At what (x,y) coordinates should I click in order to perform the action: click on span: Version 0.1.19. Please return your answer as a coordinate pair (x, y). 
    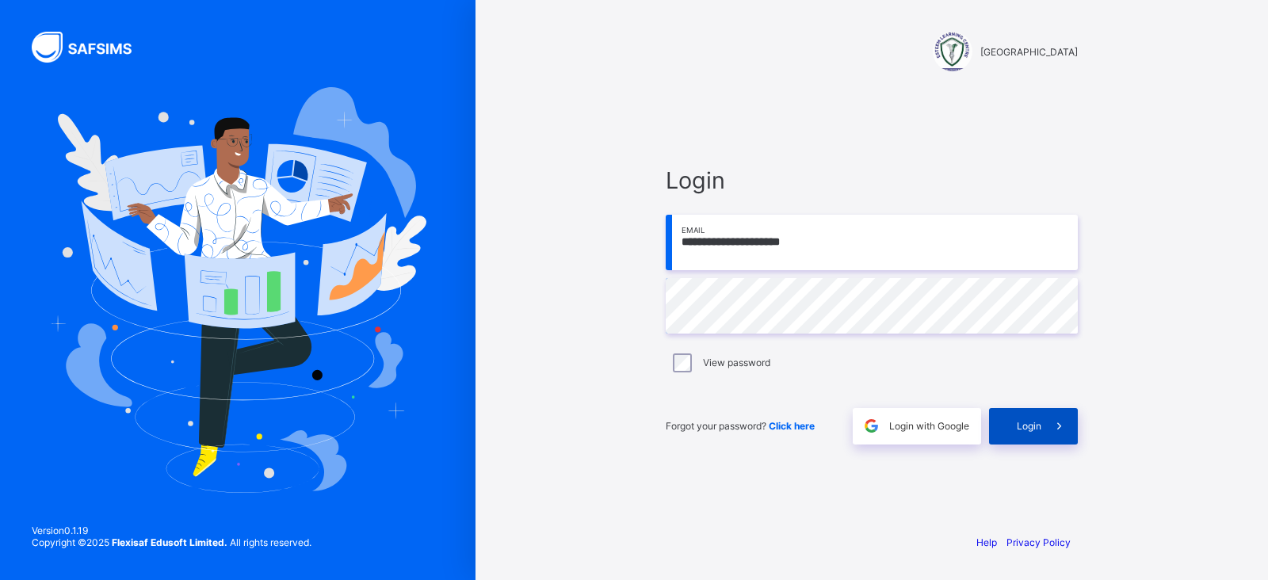
    Looking at the image, I should click on (171, 530).